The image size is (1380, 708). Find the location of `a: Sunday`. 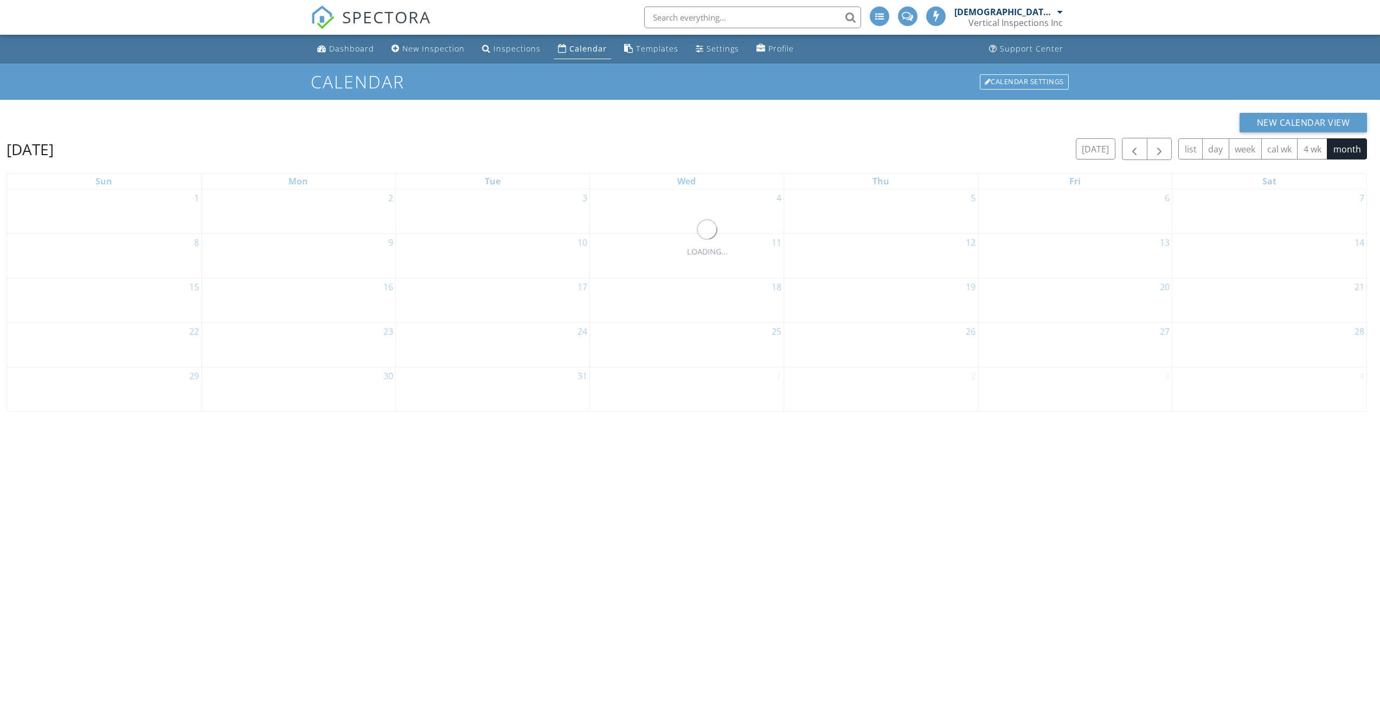

a: Sunday is located at coordinates (104, 181).